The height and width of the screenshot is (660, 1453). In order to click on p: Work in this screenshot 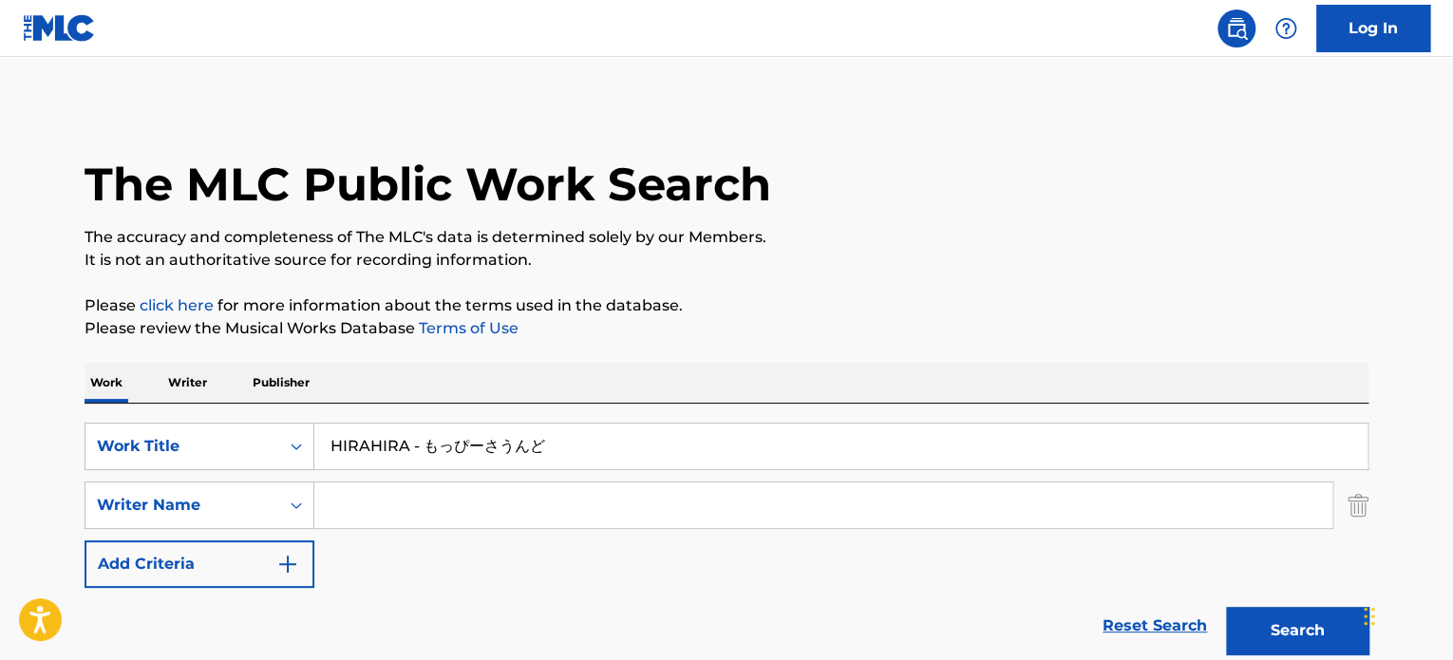, I will do `click(106, 383)`.